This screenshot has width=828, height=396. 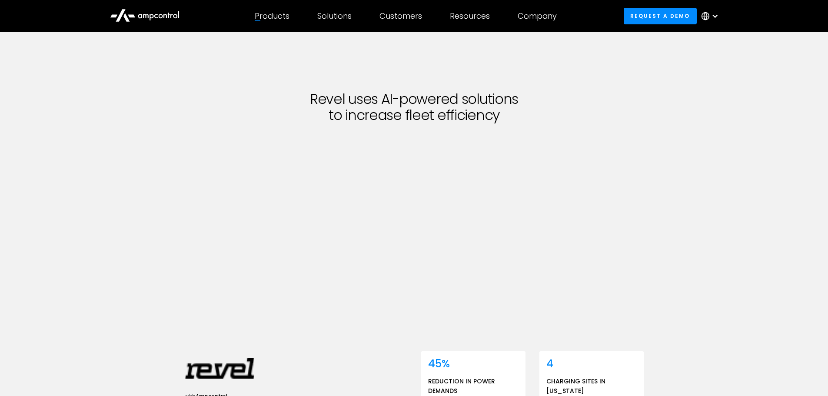 What do you see at coordinates (439, 364) in the screenshot?
I see `div: 45%` at bounding box center [439, 364].